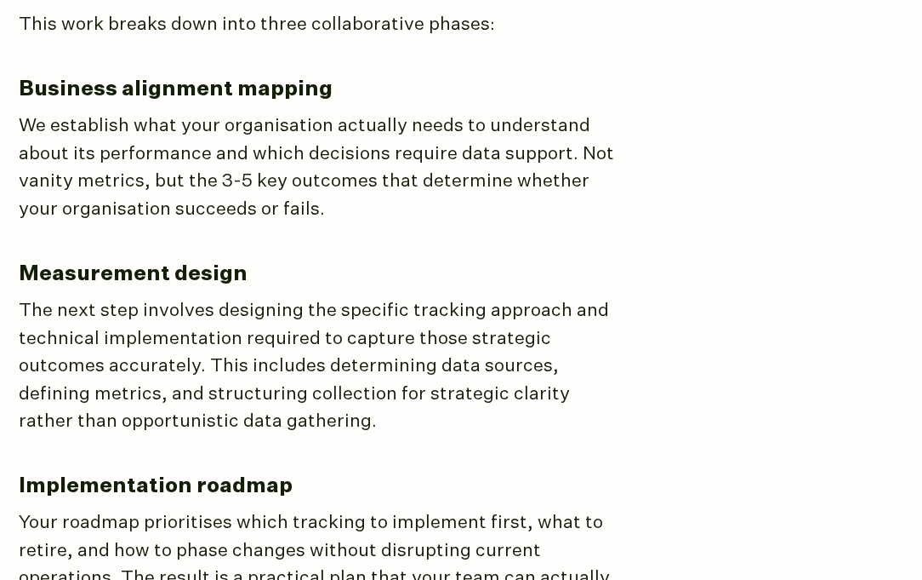 Image resolution: width=922 pixels, height=580 pixels. What do you see at coordinates (317, 168) in the screenshot?
I see `p: We establish what your organisation actually needs to understand about its performance and which ...` at bounding box center [317, 168].